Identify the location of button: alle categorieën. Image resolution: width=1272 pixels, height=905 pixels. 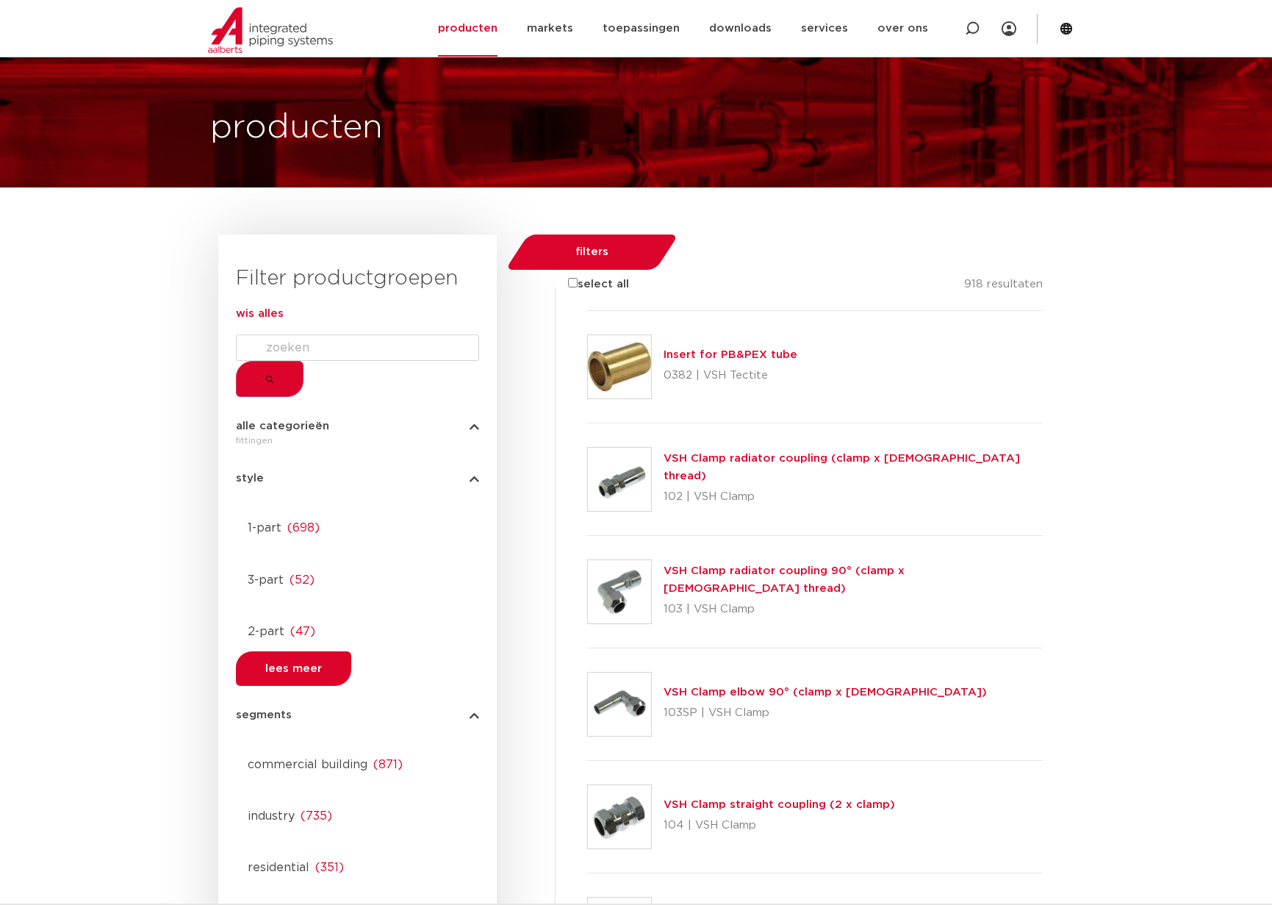
(357, 426).